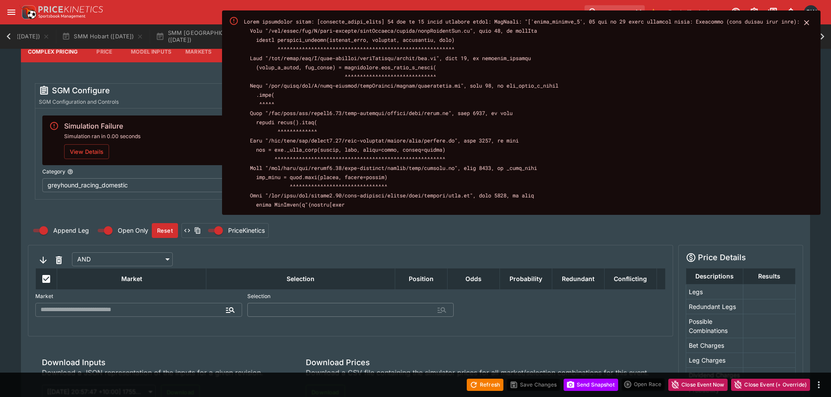 Image resolution: width=831 pixels, height=397 pixels. I want to click on div: AND, so click(122, 259).